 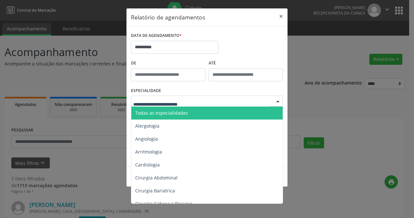 What do you see at coordinates (281, 16) in the screenshot?
I see `button: Close` at bounding box center [281, 16].